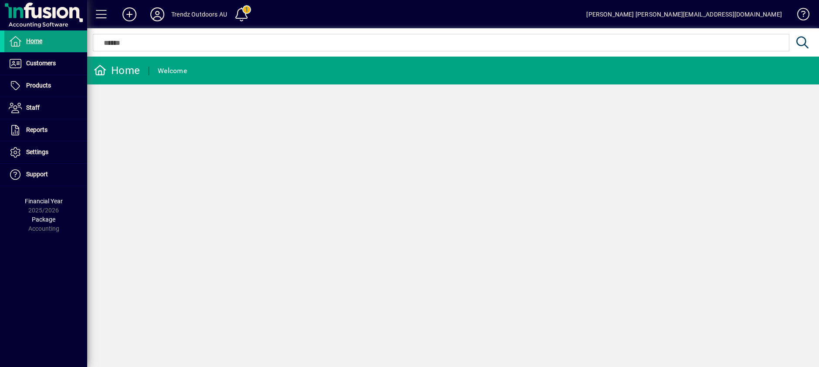  What do you see at coordinates (129, 14) in the screenshot?
I see `button: Add` at bounding box center [129, 14].